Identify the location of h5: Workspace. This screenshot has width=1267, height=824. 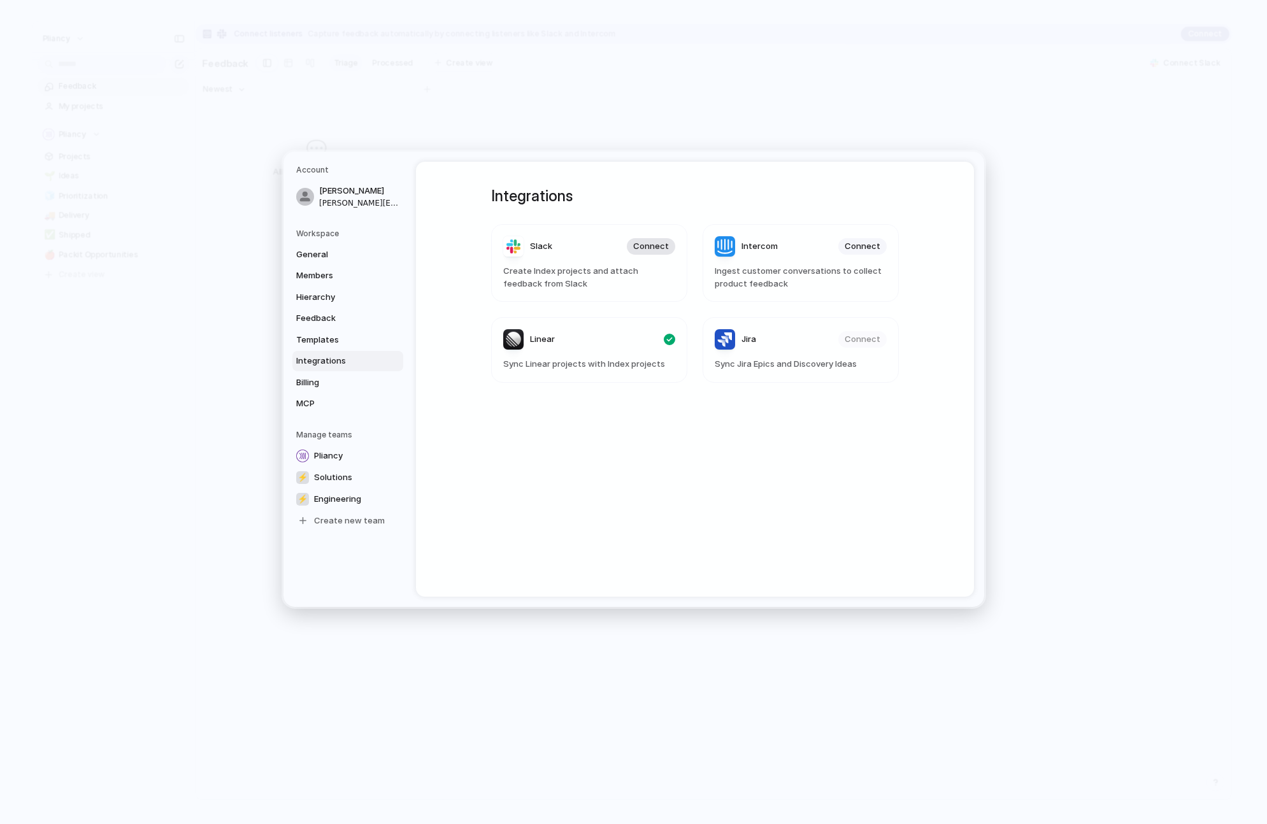
(350, 233).